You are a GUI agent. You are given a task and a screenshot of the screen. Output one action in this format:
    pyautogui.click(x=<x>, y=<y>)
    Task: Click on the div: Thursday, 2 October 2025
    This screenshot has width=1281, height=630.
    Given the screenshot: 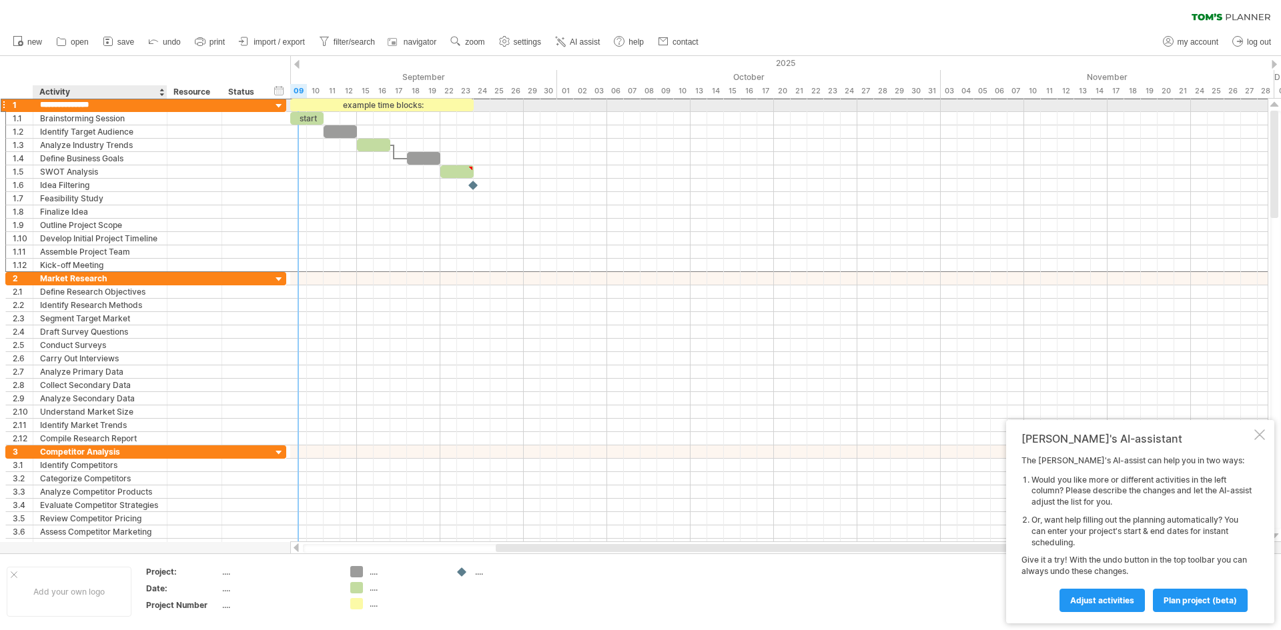 What is the action you would take?
    pyautogui.click(x=582, y=91)
    